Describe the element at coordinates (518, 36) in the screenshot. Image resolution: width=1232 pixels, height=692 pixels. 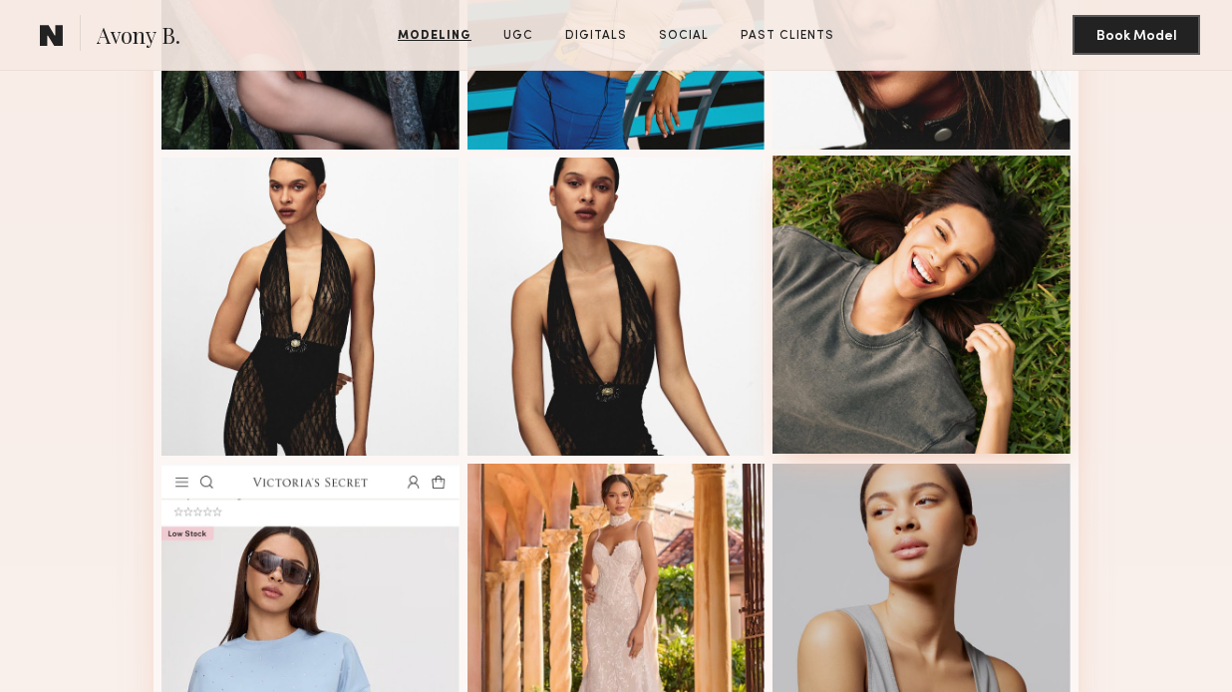
I see `a: UGC` at that location.